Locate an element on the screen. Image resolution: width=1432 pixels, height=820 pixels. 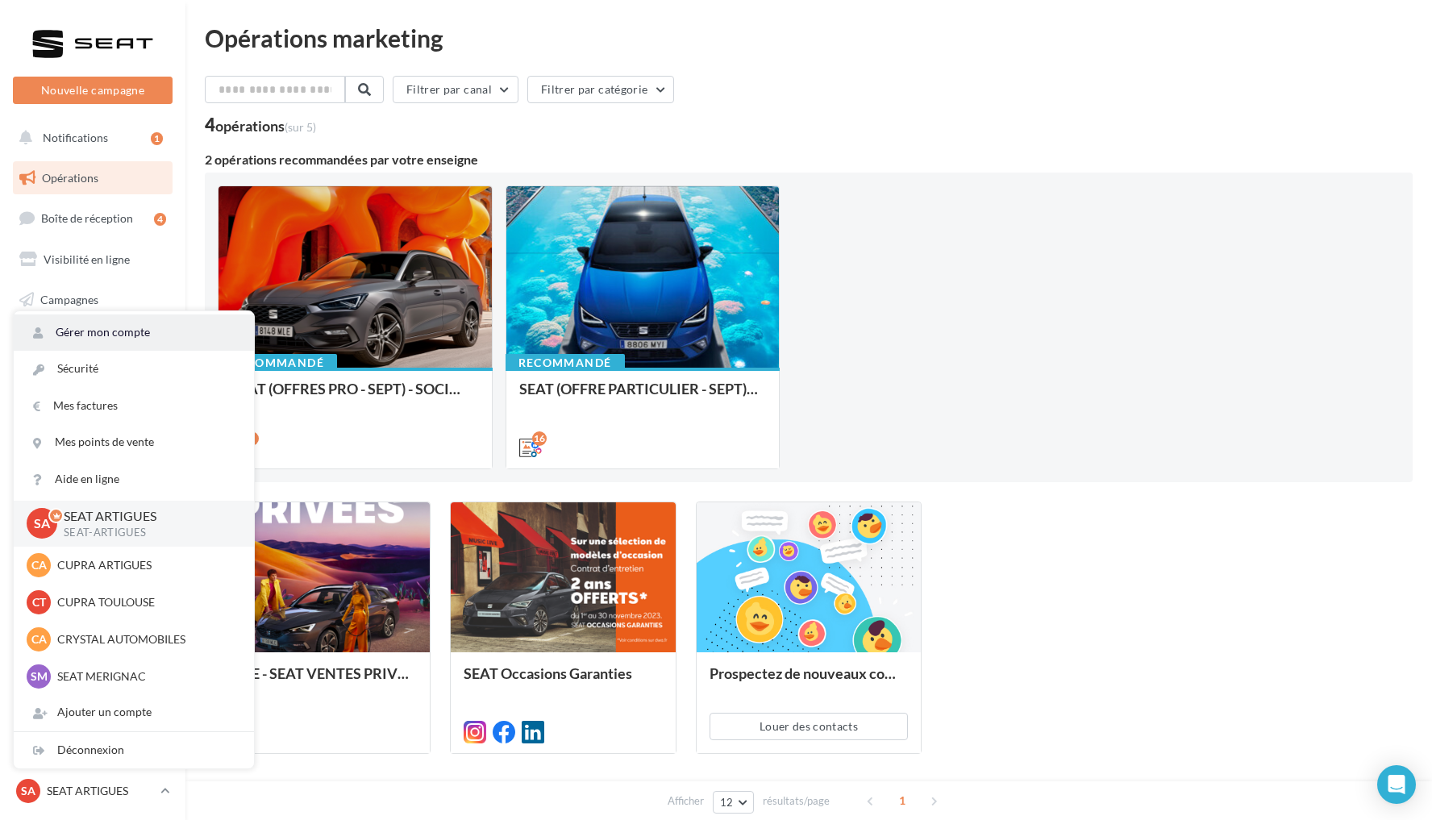
p: CUPRA ARTIGUES is located at coordinates (146, 565).